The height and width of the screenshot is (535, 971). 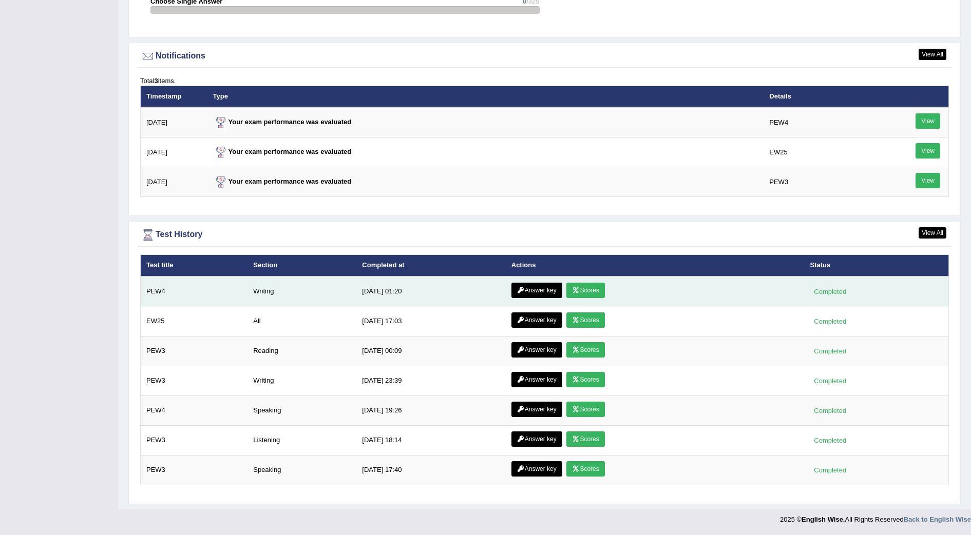 I want to click on div: Total items., so click(x=544, y=81).